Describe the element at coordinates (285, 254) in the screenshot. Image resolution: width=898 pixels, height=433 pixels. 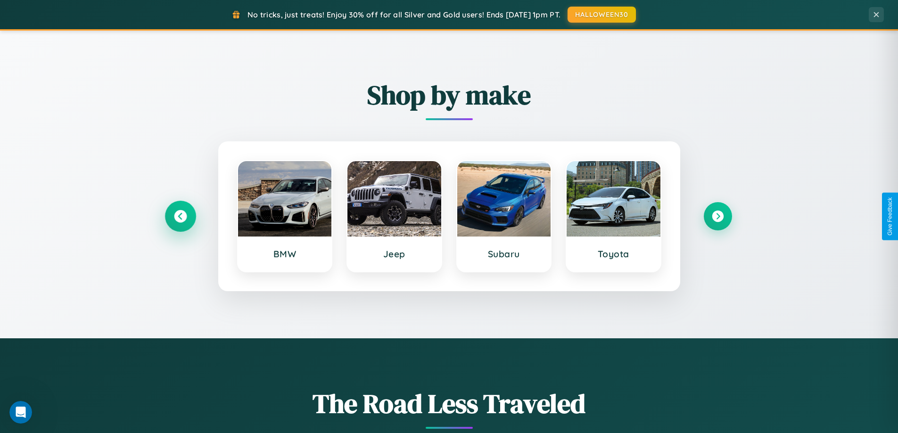
I see `h3: BMW` at that location.